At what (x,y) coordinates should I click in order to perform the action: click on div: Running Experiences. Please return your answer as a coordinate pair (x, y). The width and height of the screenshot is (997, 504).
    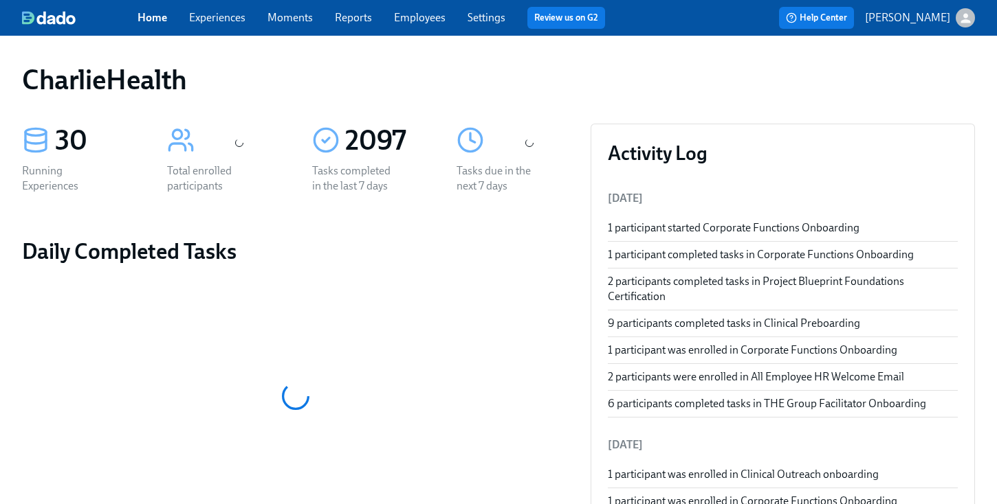
    Looking at the image, I should click on (66, 179).